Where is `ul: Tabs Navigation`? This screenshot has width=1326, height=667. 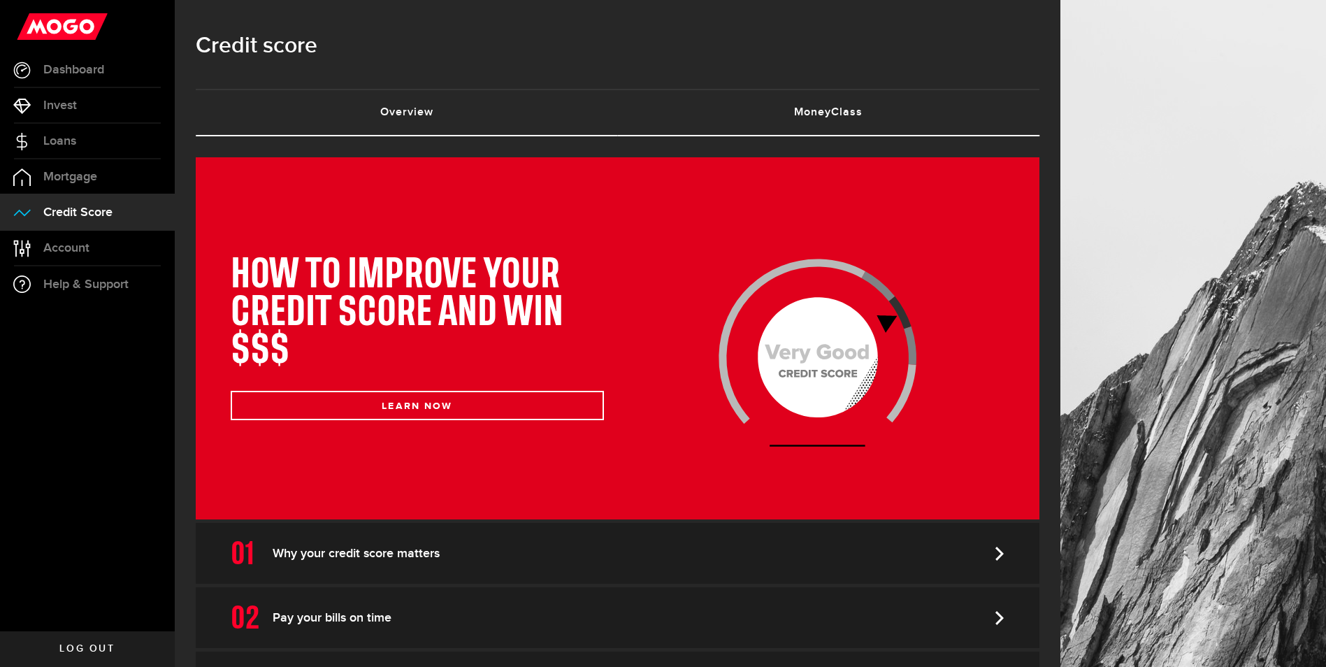 ul: Tabs Navigation is located at coordinates (617, 113).